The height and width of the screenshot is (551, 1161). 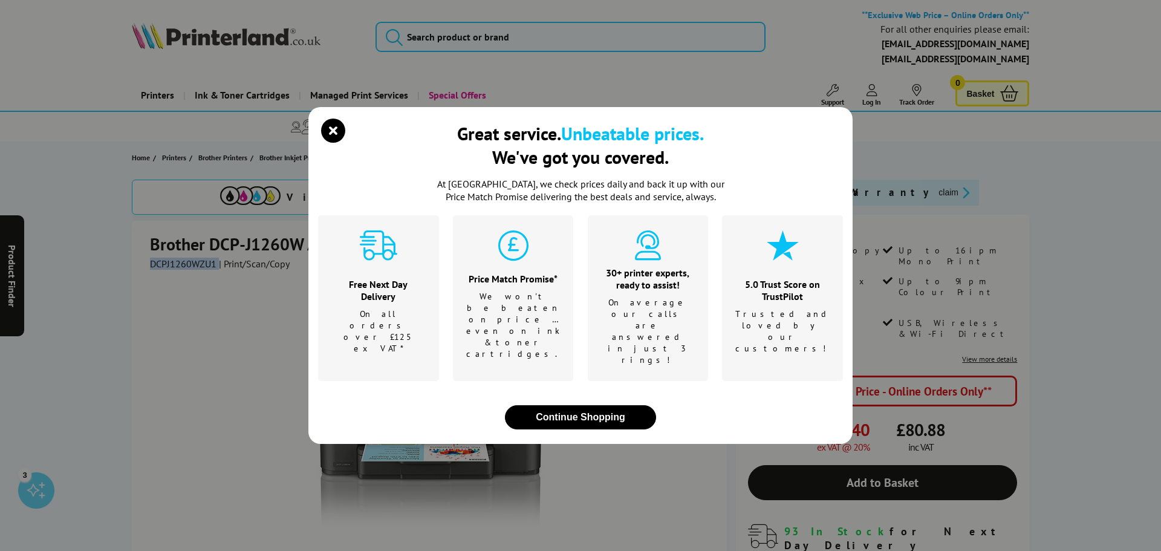 I want to click on div: Price Match Promise*, so click(x=513, y=279).